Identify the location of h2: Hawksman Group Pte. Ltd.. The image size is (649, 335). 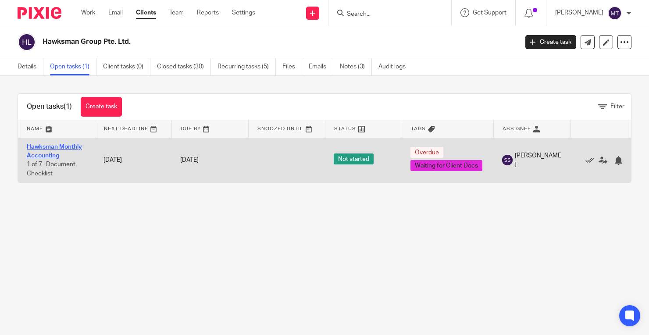
(230, 42).